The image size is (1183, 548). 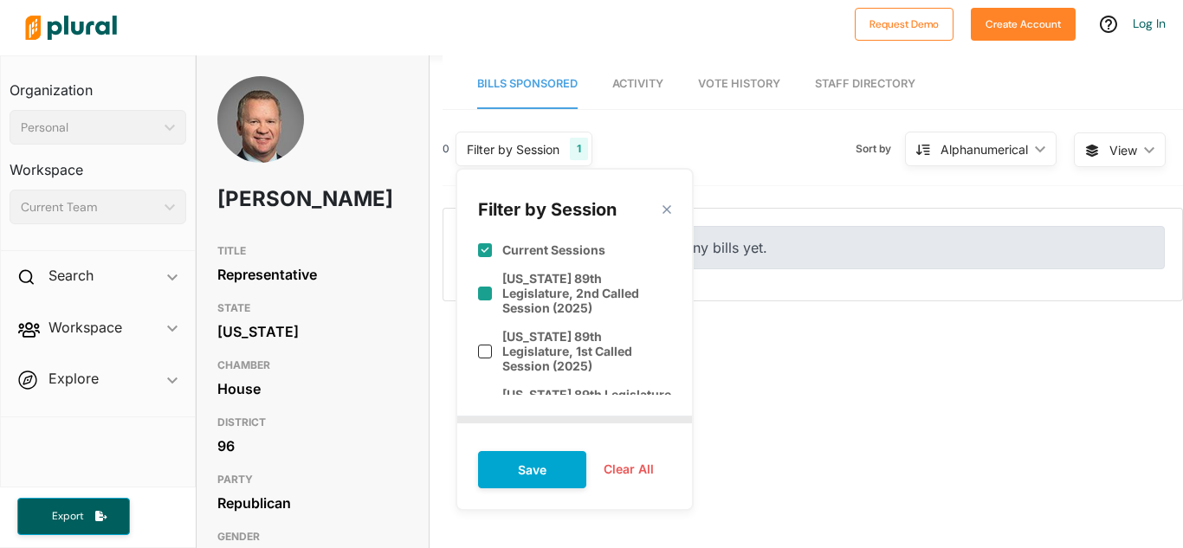 I want to click on h3: Organization, so click(x=98, y=84).